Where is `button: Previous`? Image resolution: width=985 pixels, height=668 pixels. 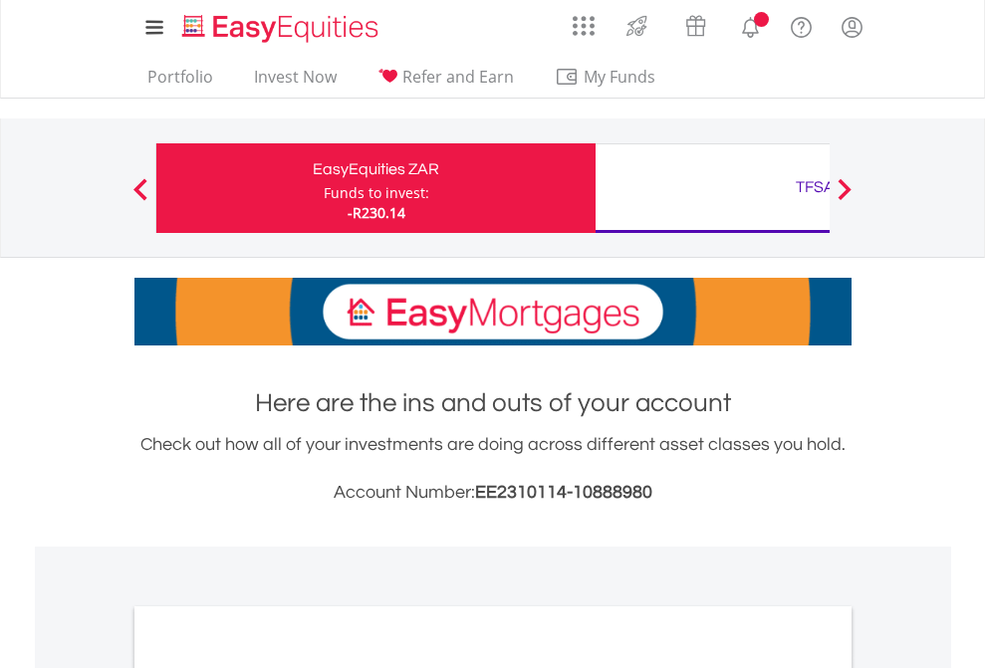 button: Previous is located at coordinates (140, 198).